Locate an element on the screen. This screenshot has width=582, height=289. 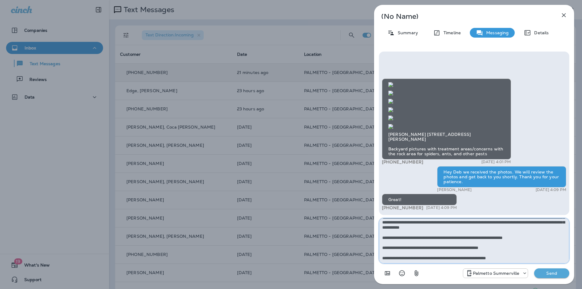
button: Send is located at coordinates (552, 273).